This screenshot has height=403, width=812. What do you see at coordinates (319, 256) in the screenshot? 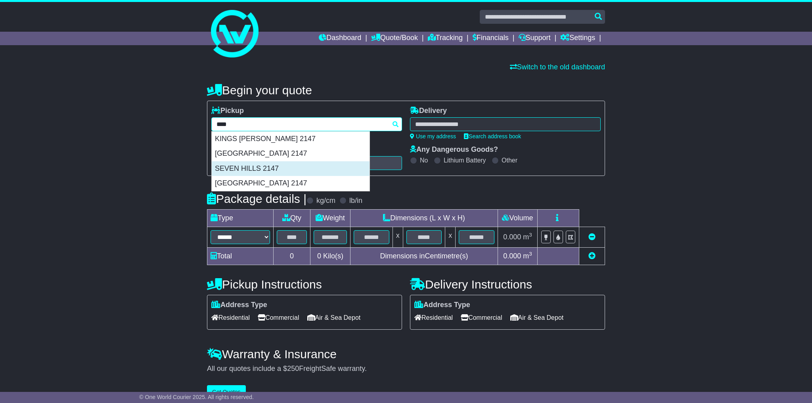
I see `span: 0` at bounding box center [319, 256].